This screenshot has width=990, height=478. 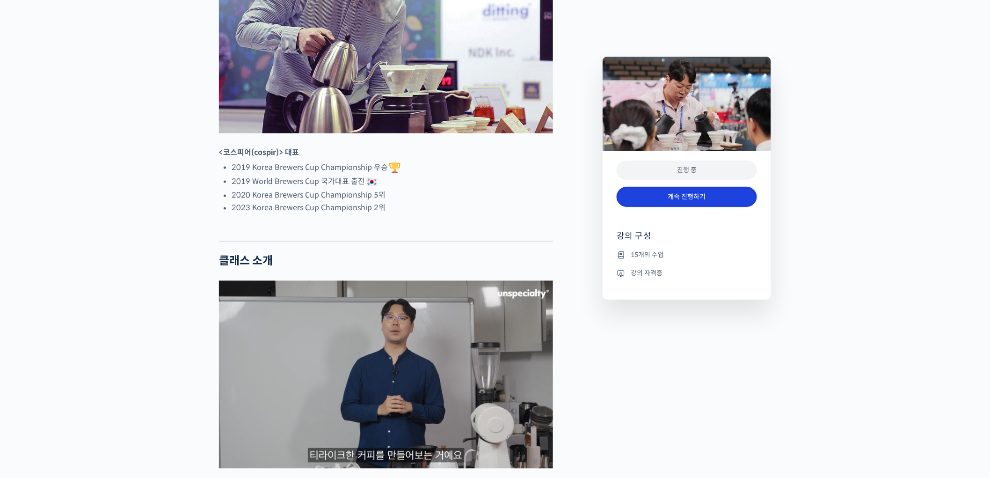 What do you see at coordinates (687, 273) in the screenshot?
I see `li: 강의 자격증` at bounding box center [687, 273].